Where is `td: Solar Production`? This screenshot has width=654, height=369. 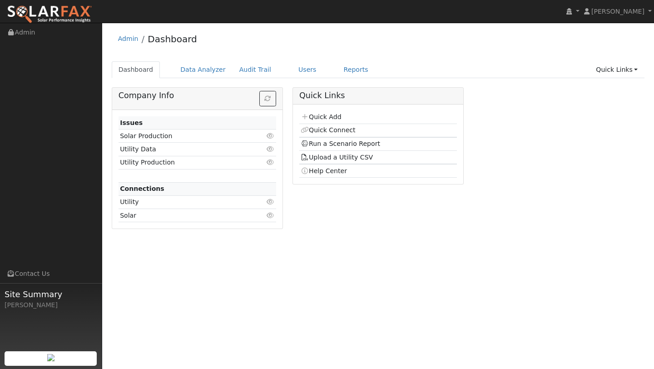
td: Solar Production is located at coordinates (184, 136).